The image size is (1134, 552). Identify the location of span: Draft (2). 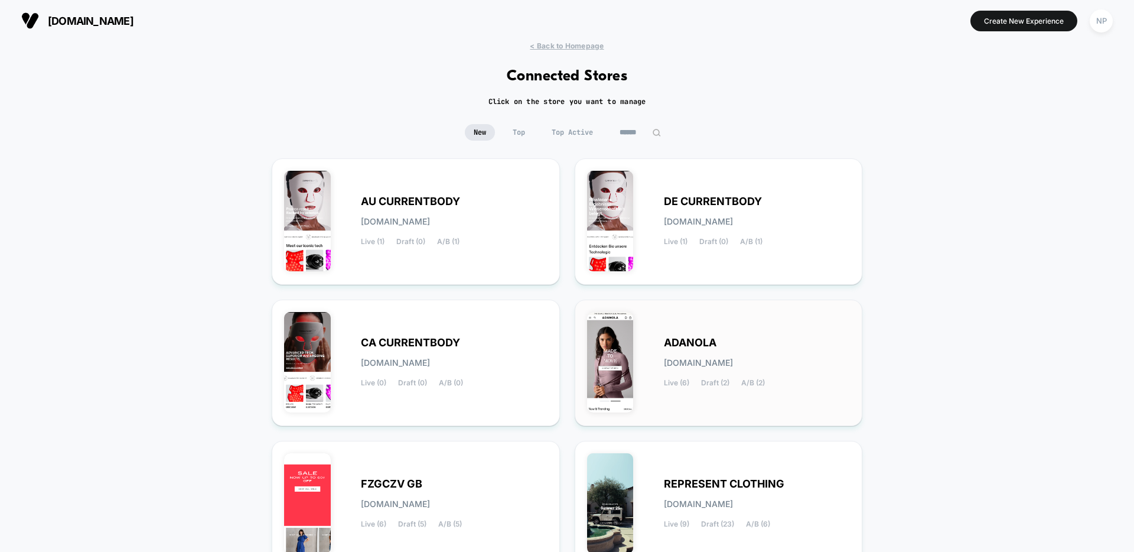
(715, 383).